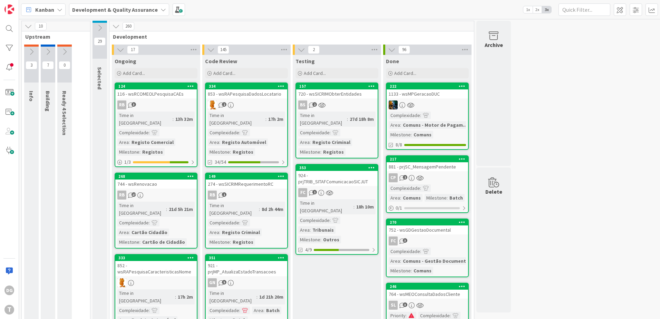 The width and height of the screenshot is (660, 319). What do you see at coordinates (65, 113) in the screenshot?
I see `span: Ready 4 Selection` at bounding box center [65, 113].